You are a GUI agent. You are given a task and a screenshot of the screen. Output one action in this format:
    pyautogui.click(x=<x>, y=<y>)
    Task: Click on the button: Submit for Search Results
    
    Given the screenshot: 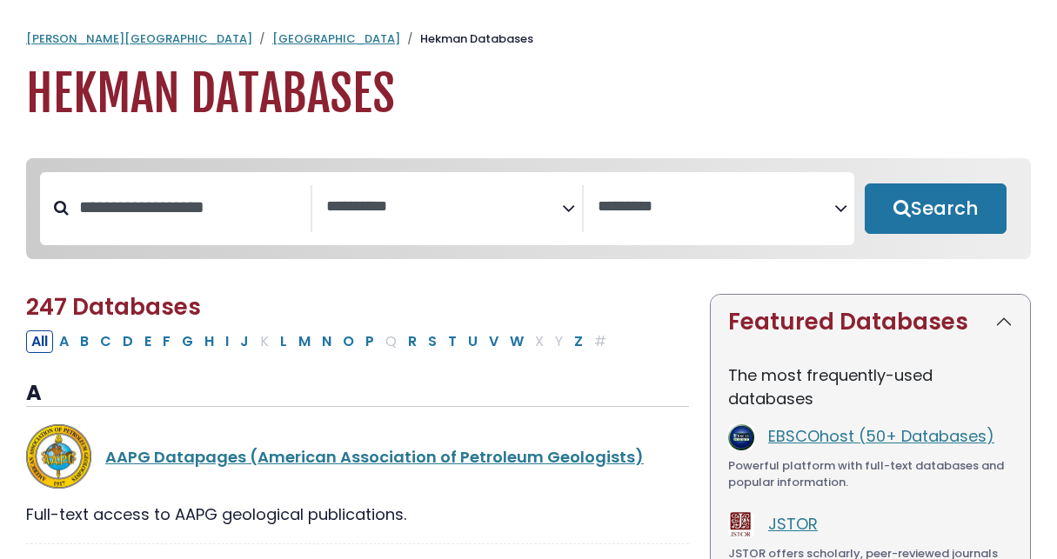 What is the action you would take?
    pyautogui.click(x=935, y=209)
    